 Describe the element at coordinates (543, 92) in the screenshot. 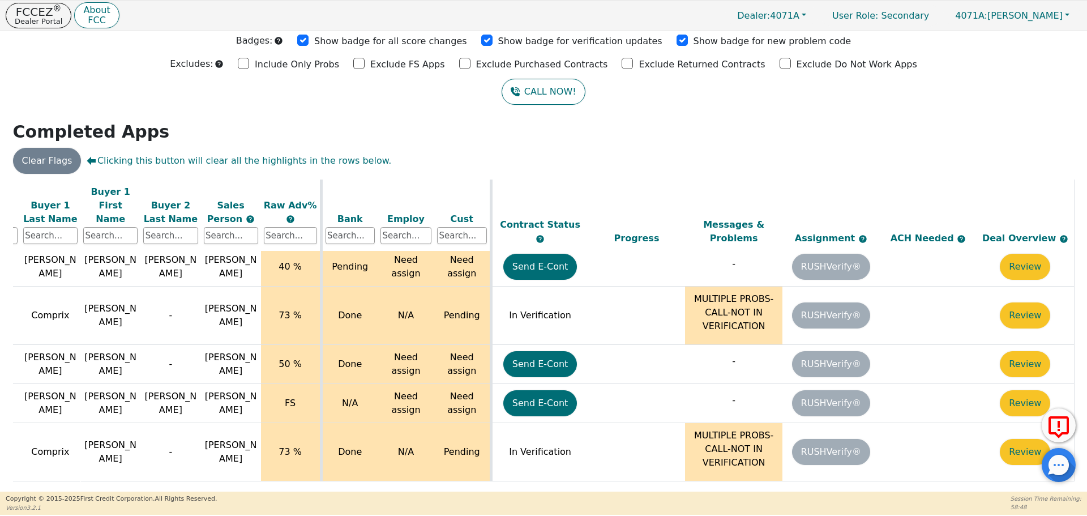

I see `a: CALL NOW!` at that location.